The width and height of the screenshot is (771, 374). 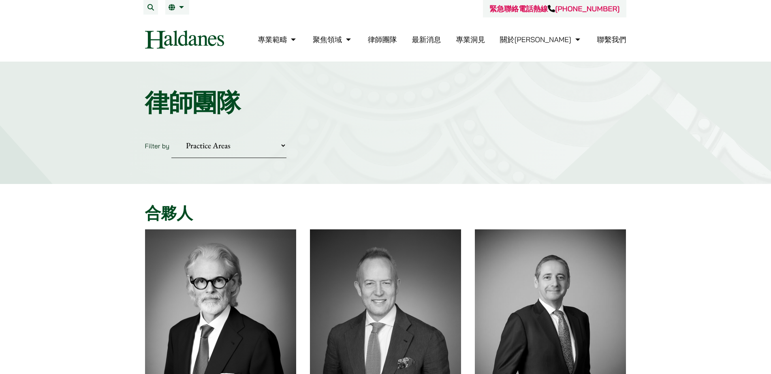 I want to click on a: 繁, so click(x=177, y=7).